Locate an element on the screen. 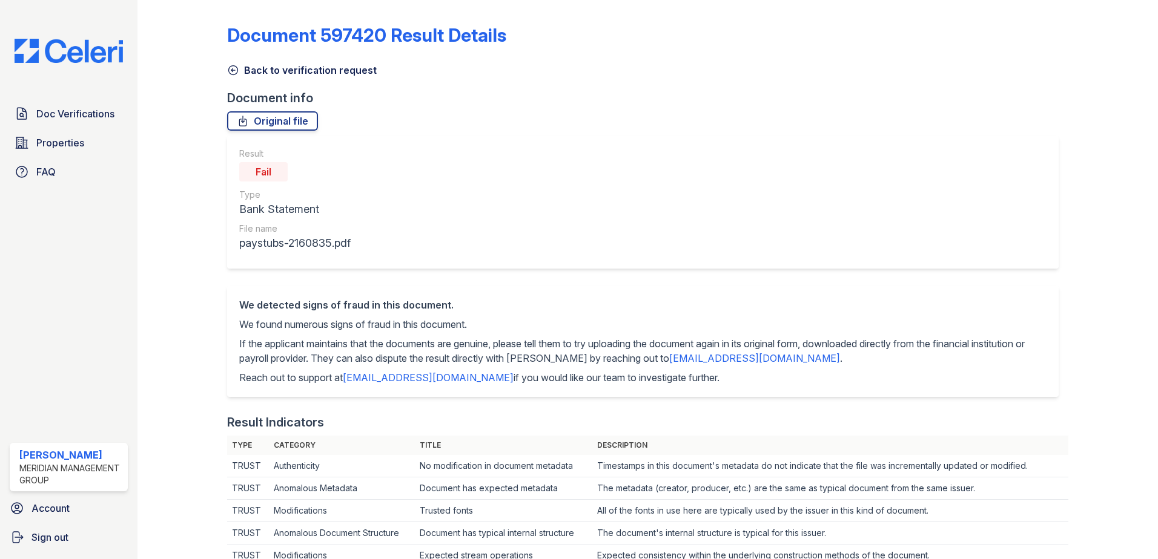 This screenshot has height=559, width=1158. span: Properties is located at coordinates (60, 143).